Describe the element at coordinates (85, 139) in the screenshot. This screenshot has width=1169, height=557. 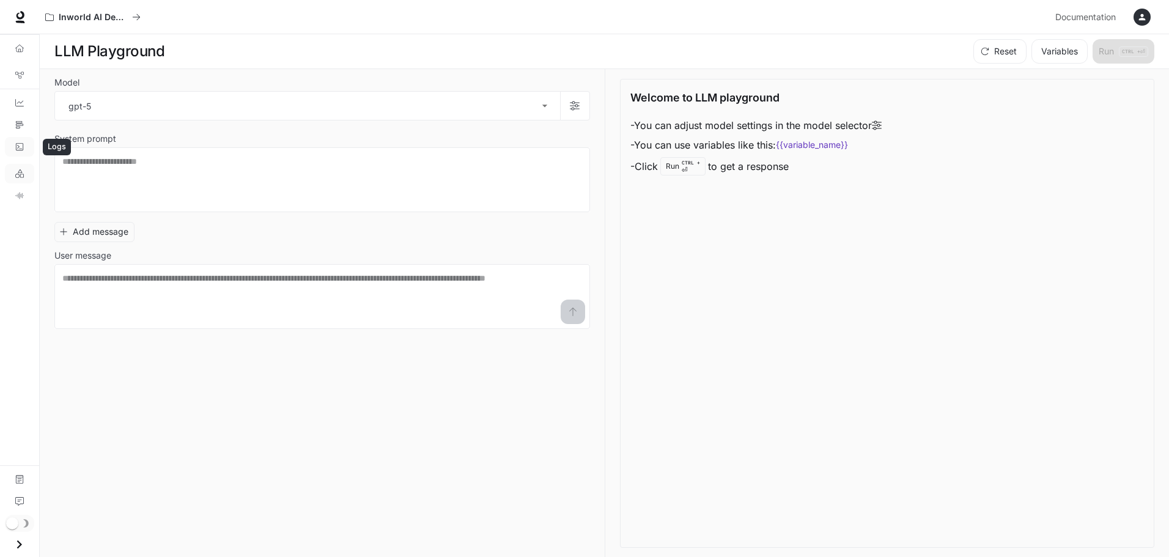
I see `p: System prompt` at that location.